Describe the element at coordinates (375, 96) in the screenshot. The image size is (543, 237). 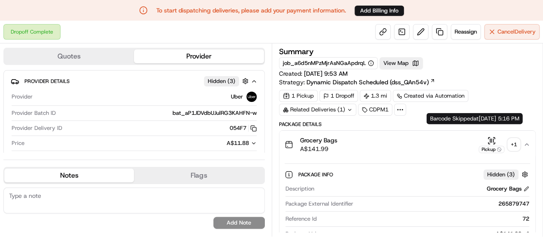
I see `div: 1.3 mi` at that location.